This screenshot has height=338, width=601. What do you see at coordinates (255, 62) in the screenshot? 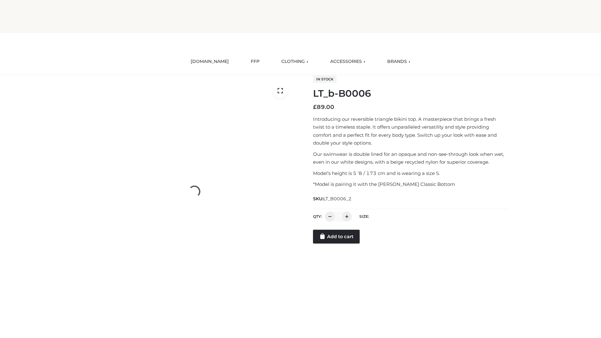
I see `a: FFP` at bounding box center [255, 62].